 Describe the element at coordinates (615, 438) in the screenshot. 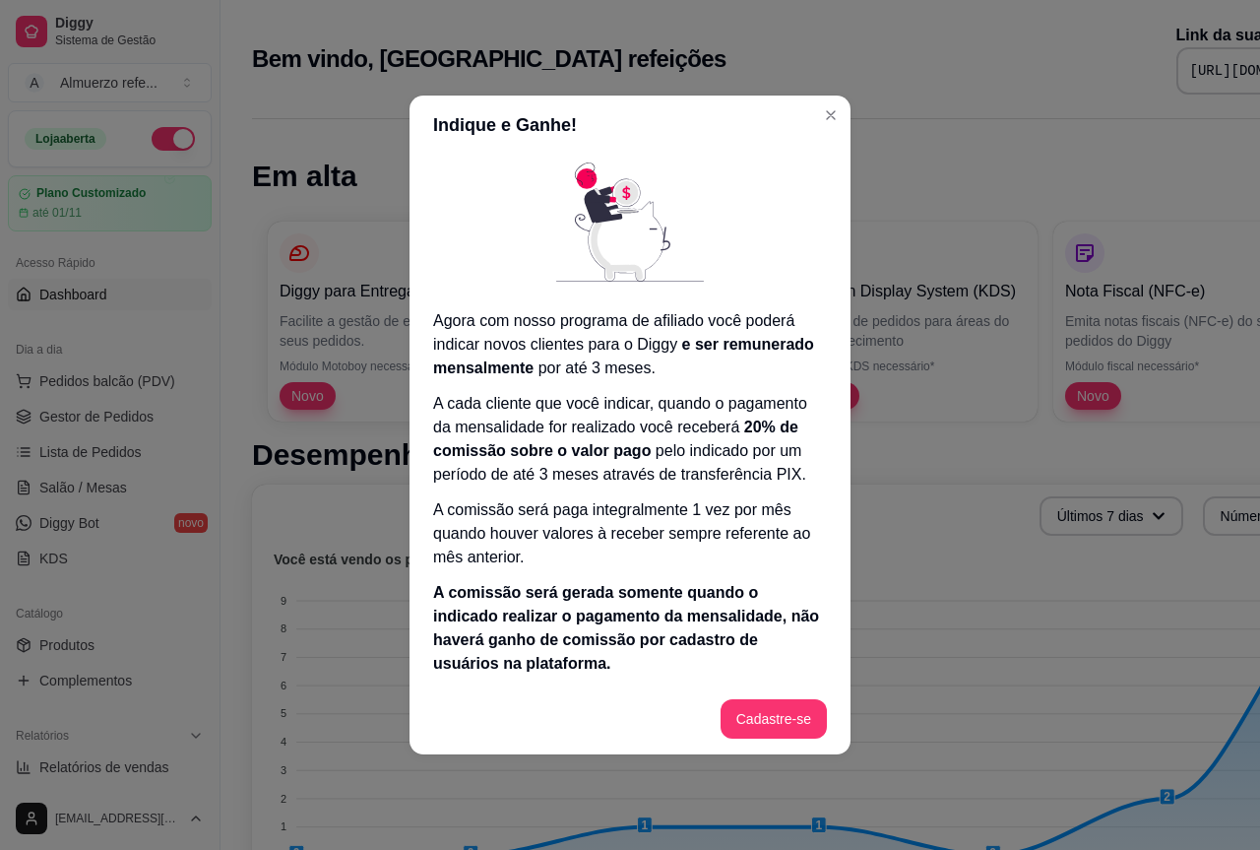

I see `span: 20% de comissão sobre o valor pago` at that location.